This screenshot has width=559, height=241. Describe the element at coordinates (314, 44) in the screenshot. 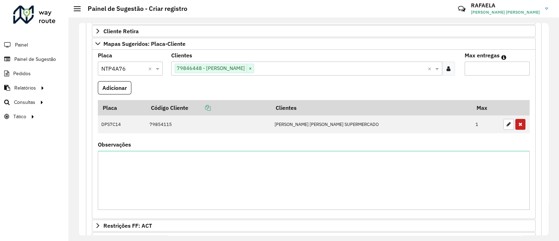

I see `a: Mapas Sugeridos: Placa-Cliente` at that location.